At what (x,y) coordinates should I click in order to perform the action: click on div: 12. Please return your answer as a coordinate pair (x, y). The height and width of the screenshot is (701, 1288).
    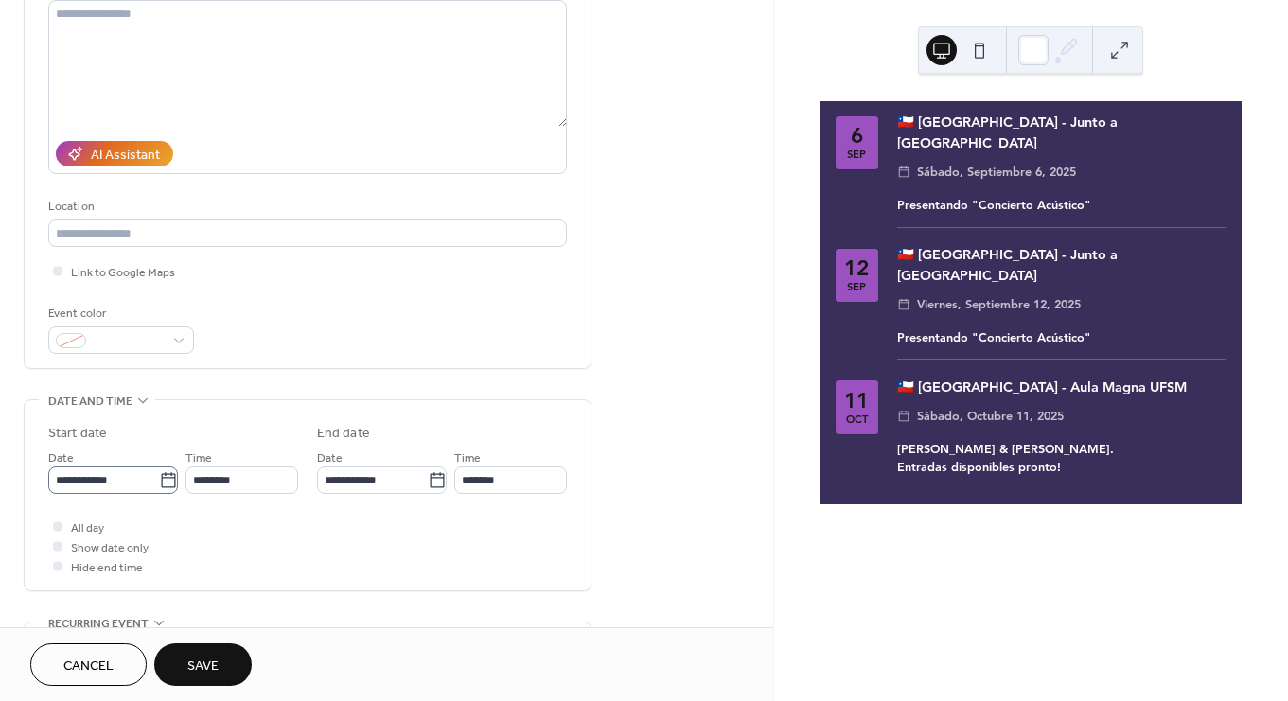
    Looking at the image, I should click on (856, 268).